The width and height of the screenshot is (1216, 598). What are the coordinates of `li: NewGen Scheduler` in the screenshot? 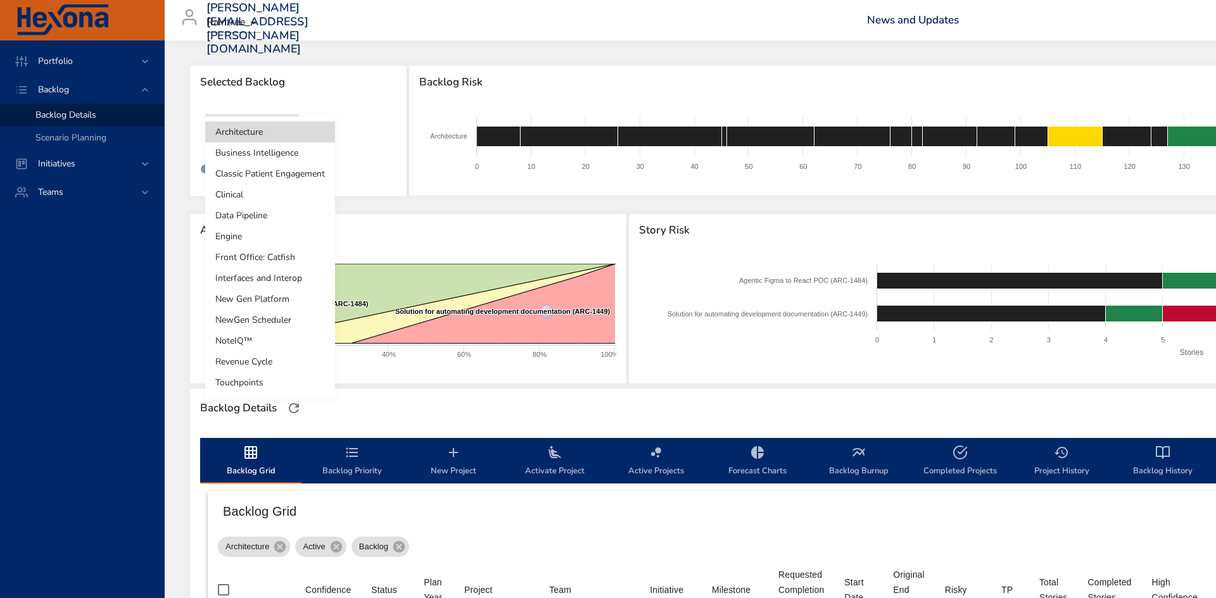 It's located at (270, 320).